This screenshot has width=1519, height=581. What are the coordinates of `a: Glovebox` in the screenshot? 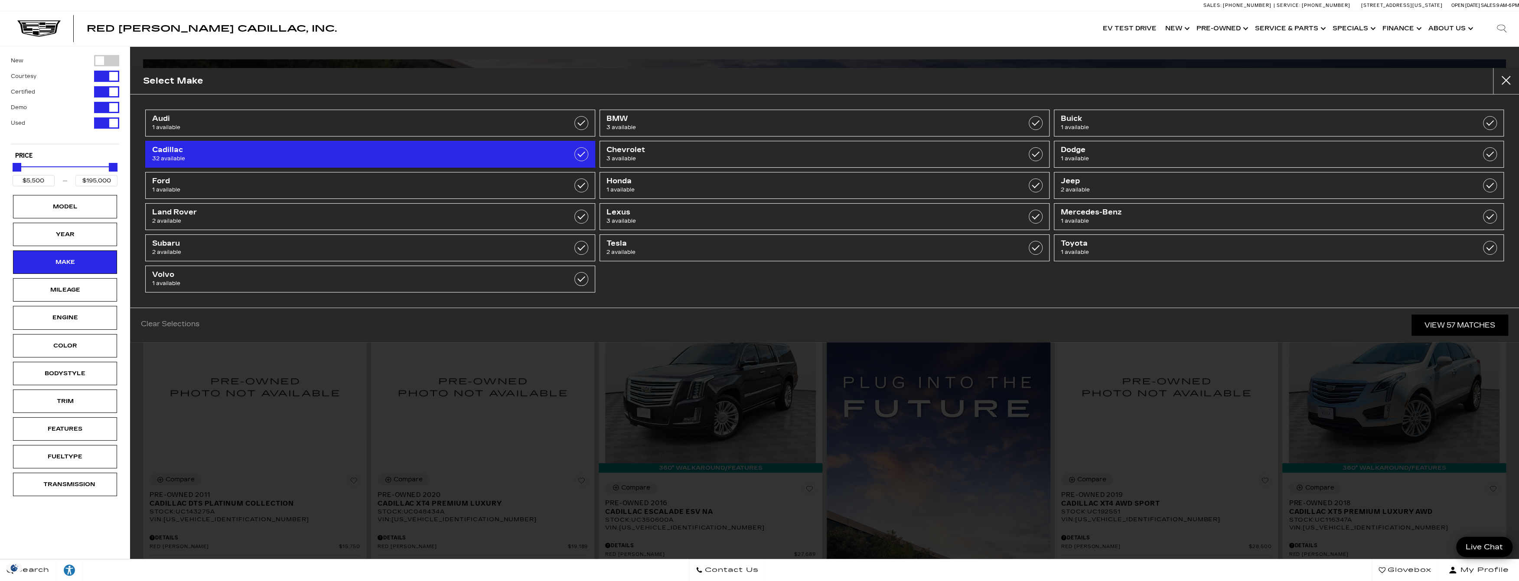 It's located at (1405, 571).